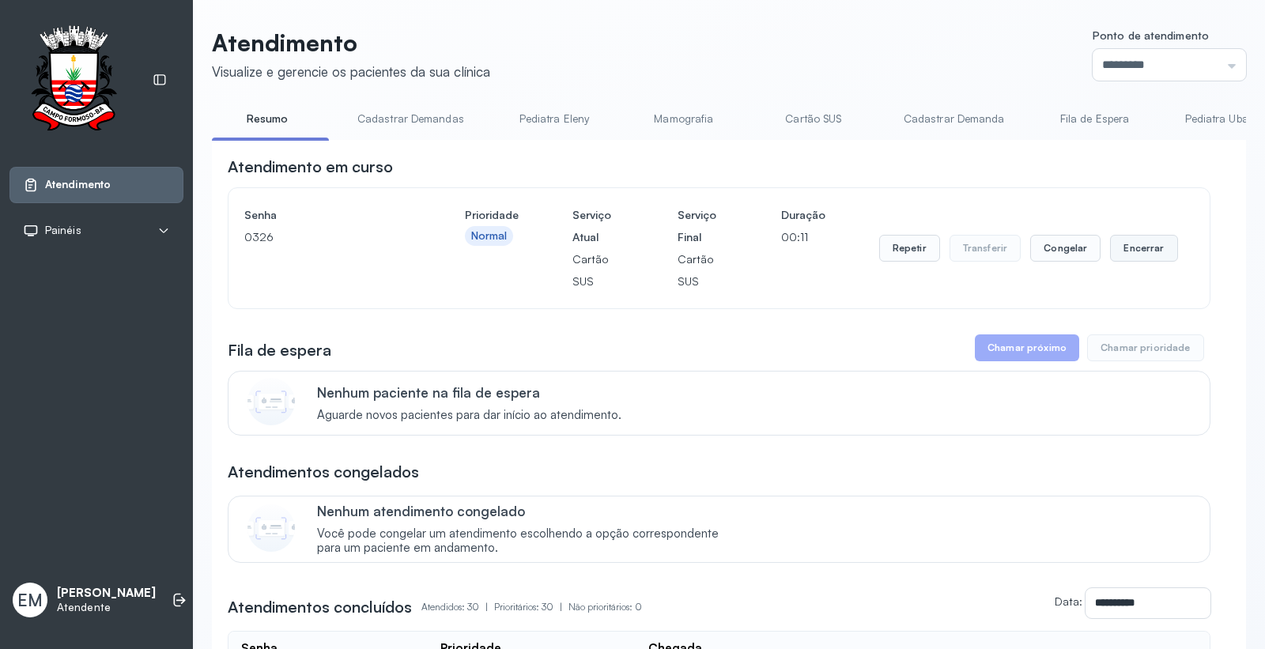 This screenshot has width=1265, height=649. Describe the element at coordinates (78, 184) in the screenshot. I see `span: Atendimento` at that location.